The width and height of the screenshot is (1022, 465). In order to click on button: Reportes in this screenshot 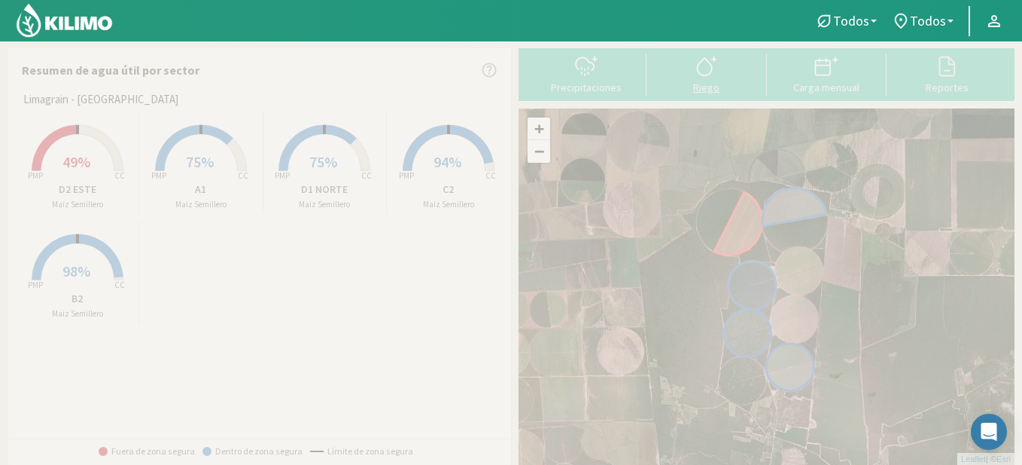, I will do `click(947, 73)`.